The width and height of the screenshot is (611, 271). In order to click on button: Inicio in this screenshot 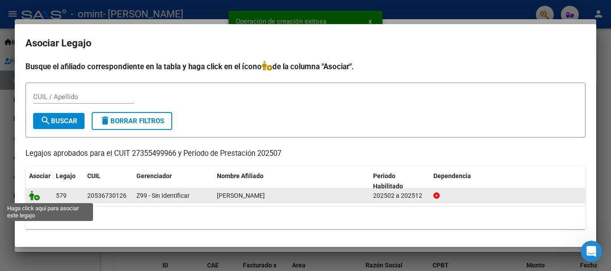, I will do `click(148, 14)`.